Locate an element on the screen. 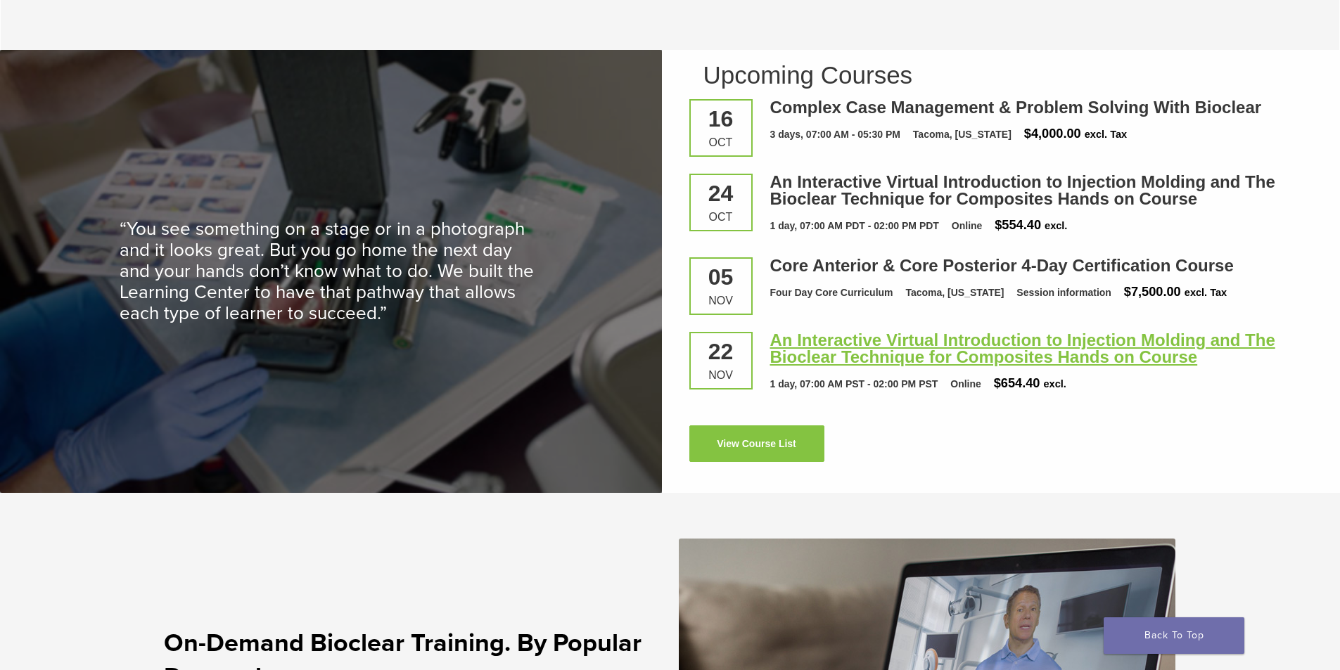 The width and height of the screenshot is (1340, 670). div: 16 is located at coordinates (721, 119).